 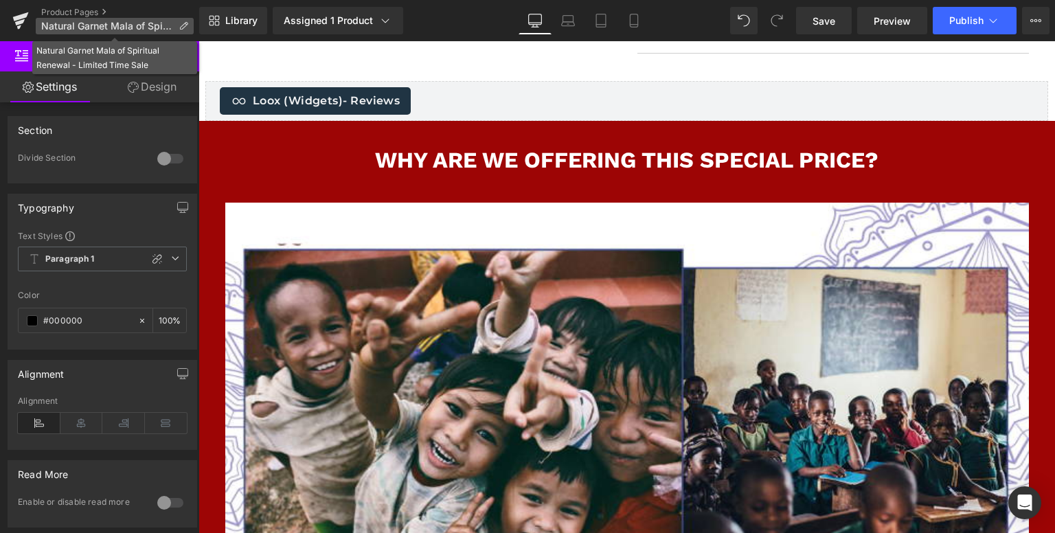 What do you see at coordinates (777, 21) in the screenshot?
I see `button: Redo` at bounding box center [777, 21].